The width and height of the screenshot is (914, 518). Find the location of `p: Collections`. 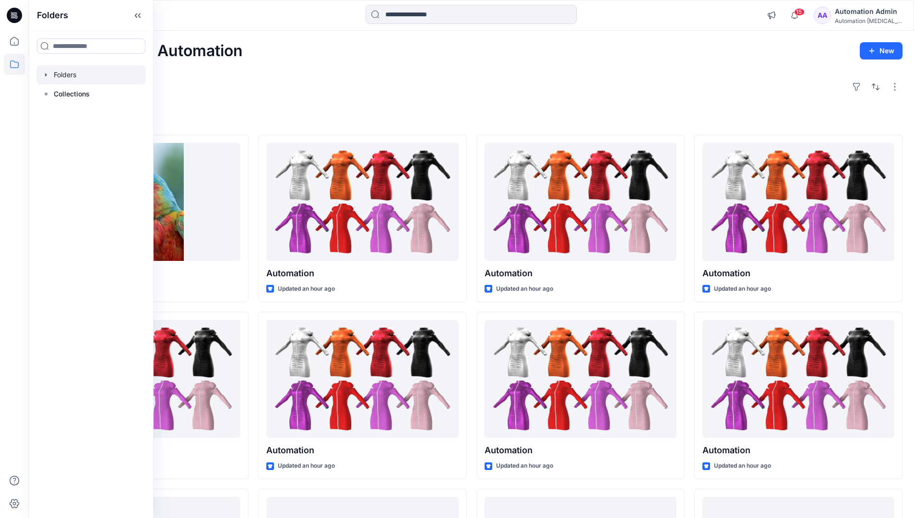

p: Collections is located at coordinates (71, 94).